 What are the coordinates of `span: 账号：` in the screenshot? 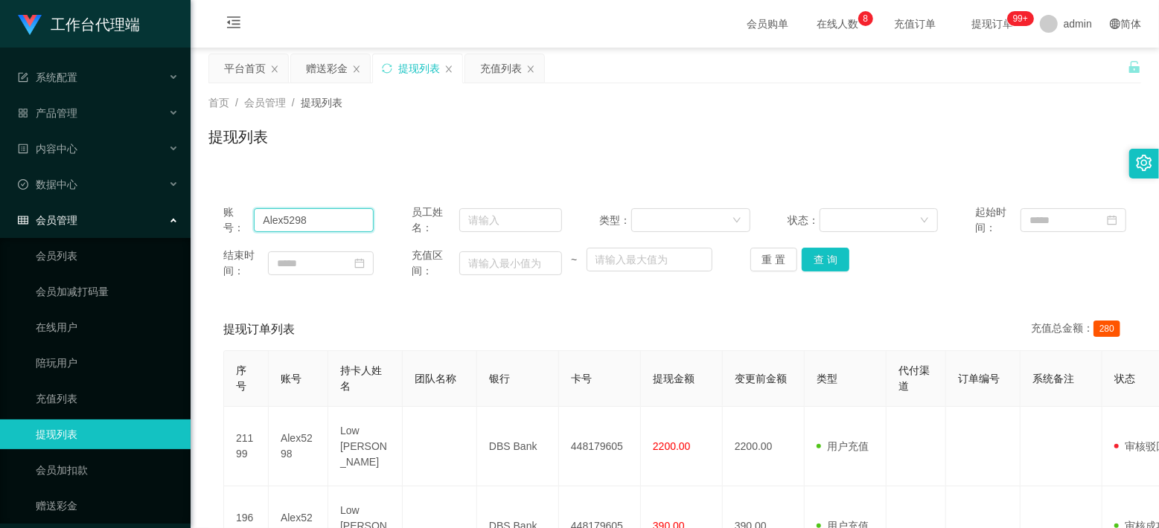 It's located at (238, 220).